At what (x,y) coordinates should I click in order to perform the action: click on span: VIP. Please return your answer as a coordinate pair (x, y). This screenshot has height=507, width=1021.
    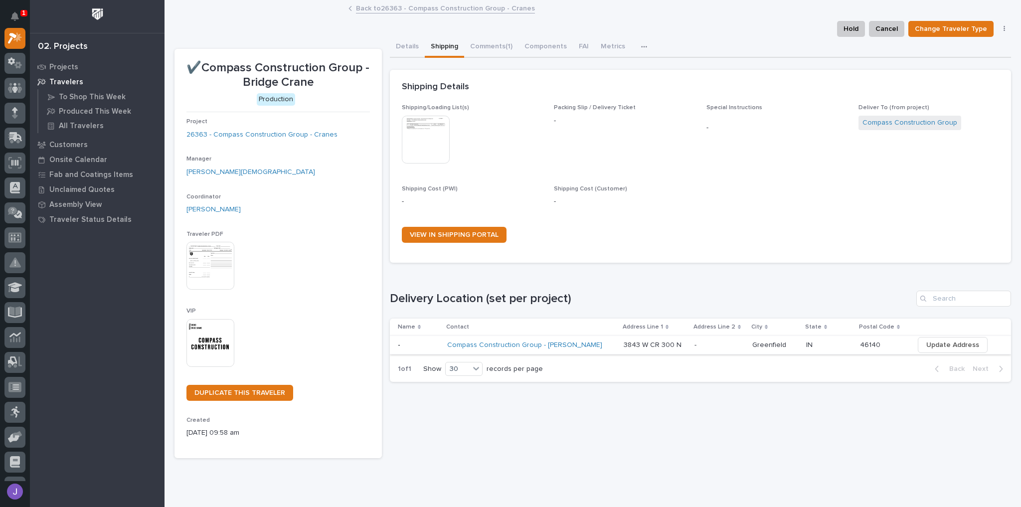
    Looking at the image, I should click on (191, 311).